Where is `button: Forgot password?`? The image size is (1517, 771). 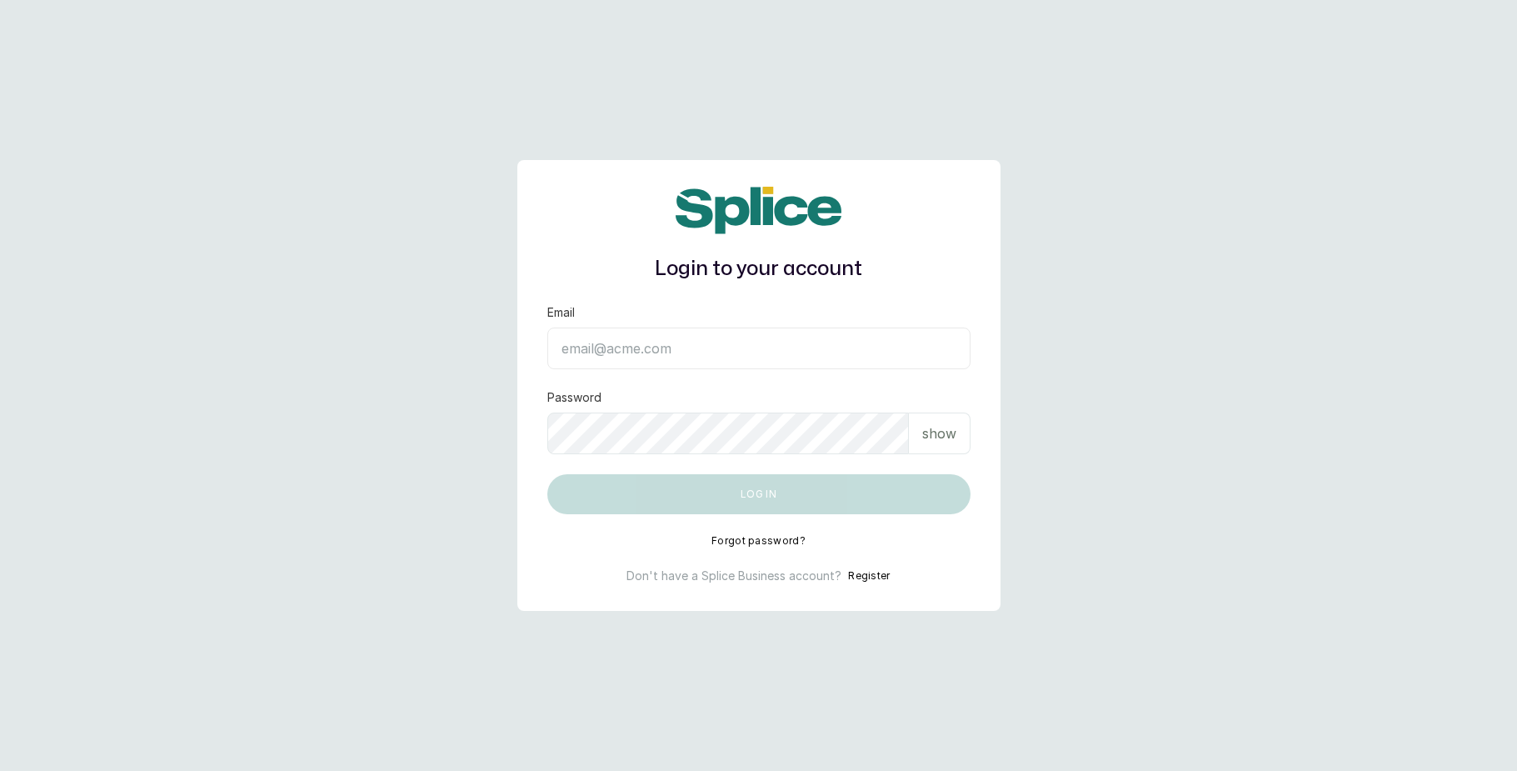
button: Forgot password? is located at coordinates (758, 541).